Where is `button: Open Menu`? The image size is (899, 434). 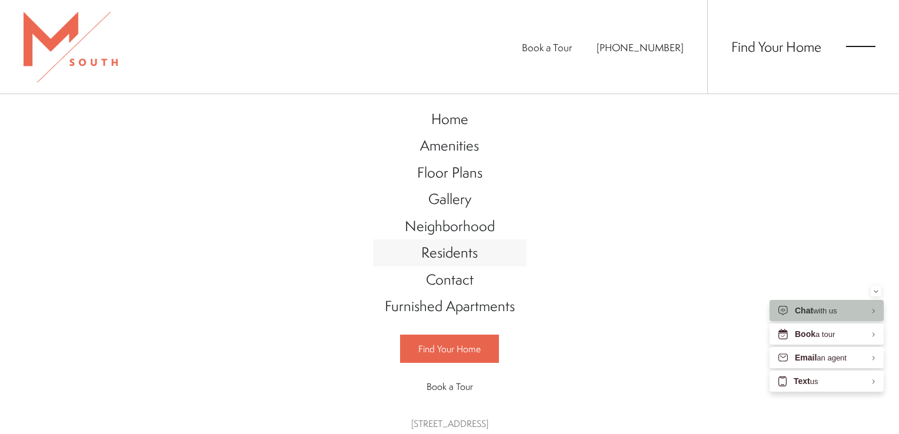 button: Open Menu is located at coordinates (860, 46).